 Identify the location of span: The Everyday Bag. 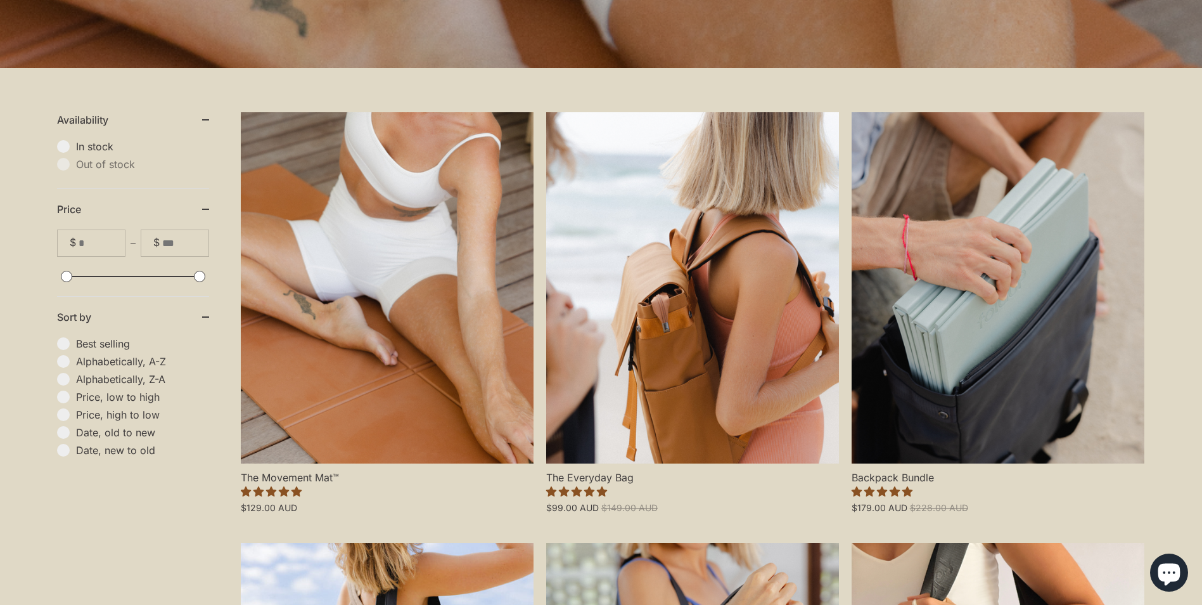
(693, 474).